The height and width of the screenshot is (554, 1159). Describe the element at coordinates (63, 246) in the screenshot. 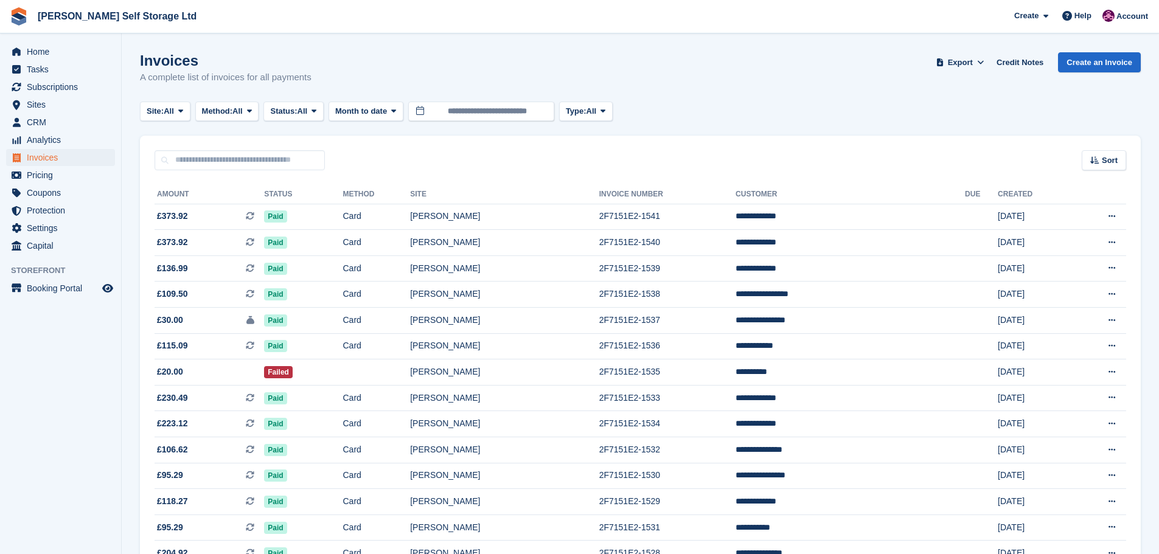

I see `span: Capital` at that location.